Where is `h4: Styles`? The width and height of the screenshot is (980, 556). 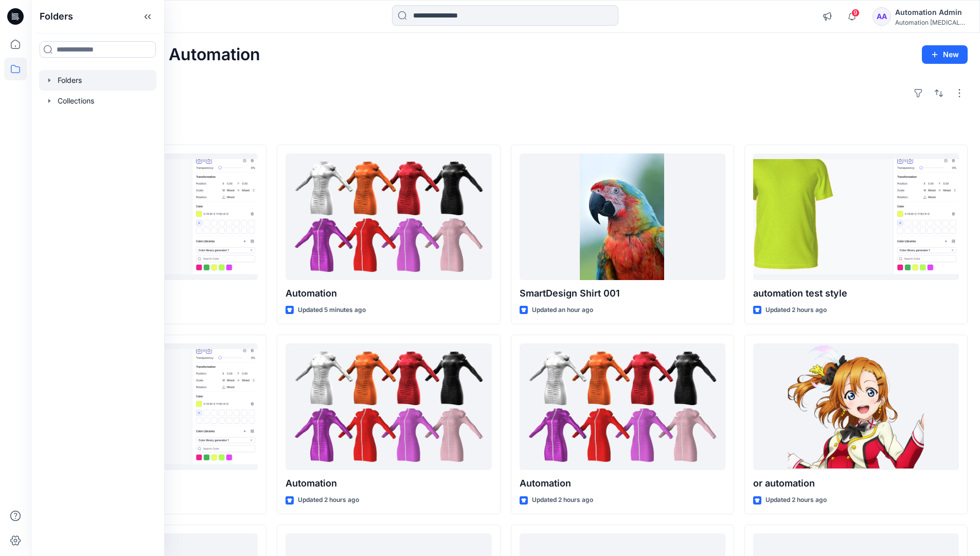 h4: Styles is located at coordinates (505, 128).